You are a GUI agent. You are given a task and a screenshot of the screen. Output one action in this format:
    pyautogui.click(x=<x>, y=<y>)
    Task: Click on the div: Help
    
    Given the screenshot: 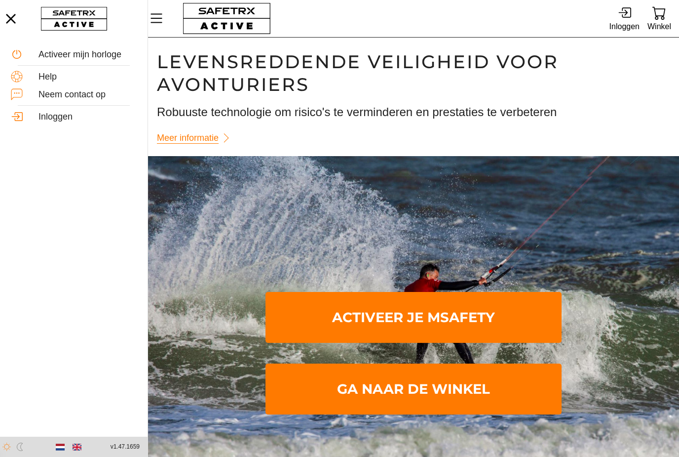 What is the action you would take?
    pyautogui.click(x=87, y=77)
    